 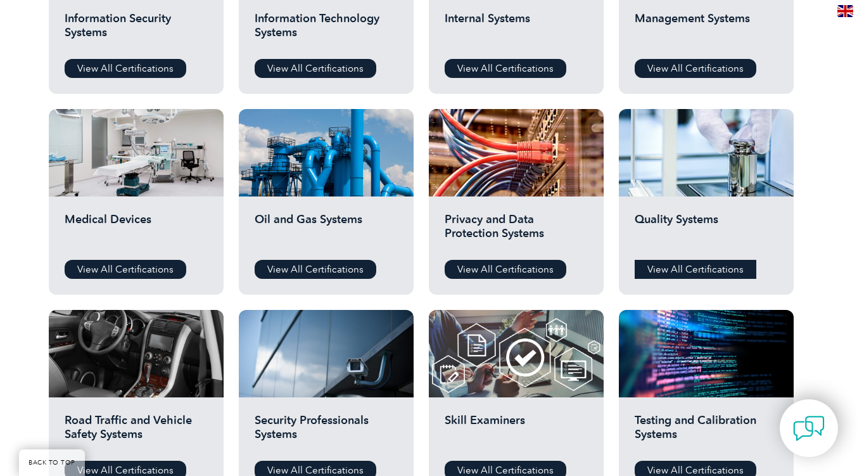 What do you see at coordinates (52, 462) in the screenshot?
I see `a: BACK TO TOP` at bounding box center [52, 462].